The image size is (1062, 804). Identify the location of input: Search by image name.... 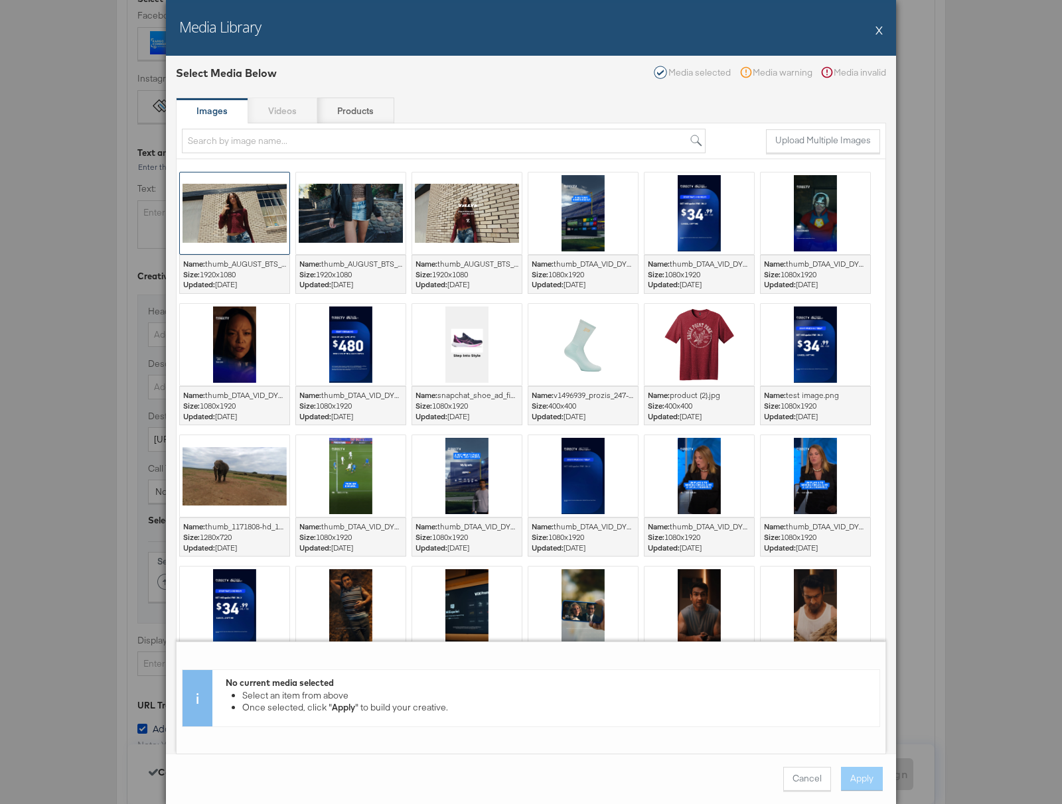
(443, 141).